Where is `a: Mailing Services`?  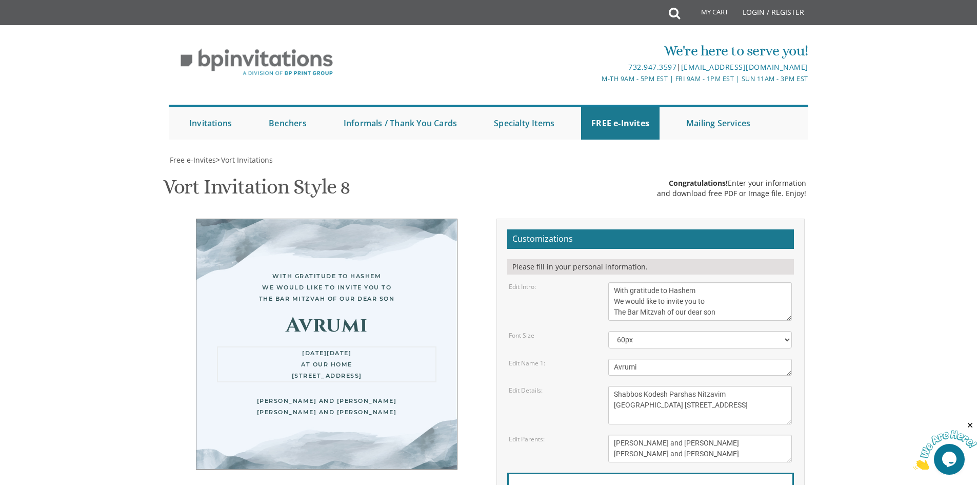
a: Mailing Services is located at coordinates (718, 123).